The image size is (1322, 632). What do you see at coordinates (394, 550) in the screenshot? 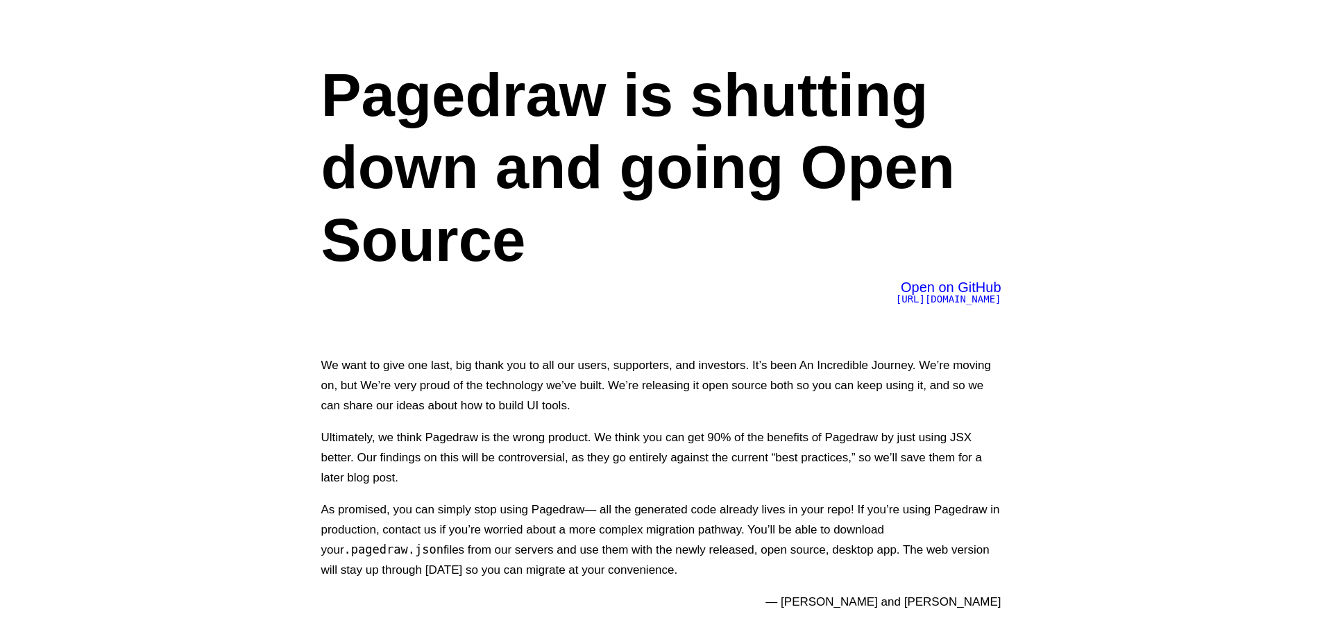
I see `code: .pagedraw.json` at bounding box center [394, 550].